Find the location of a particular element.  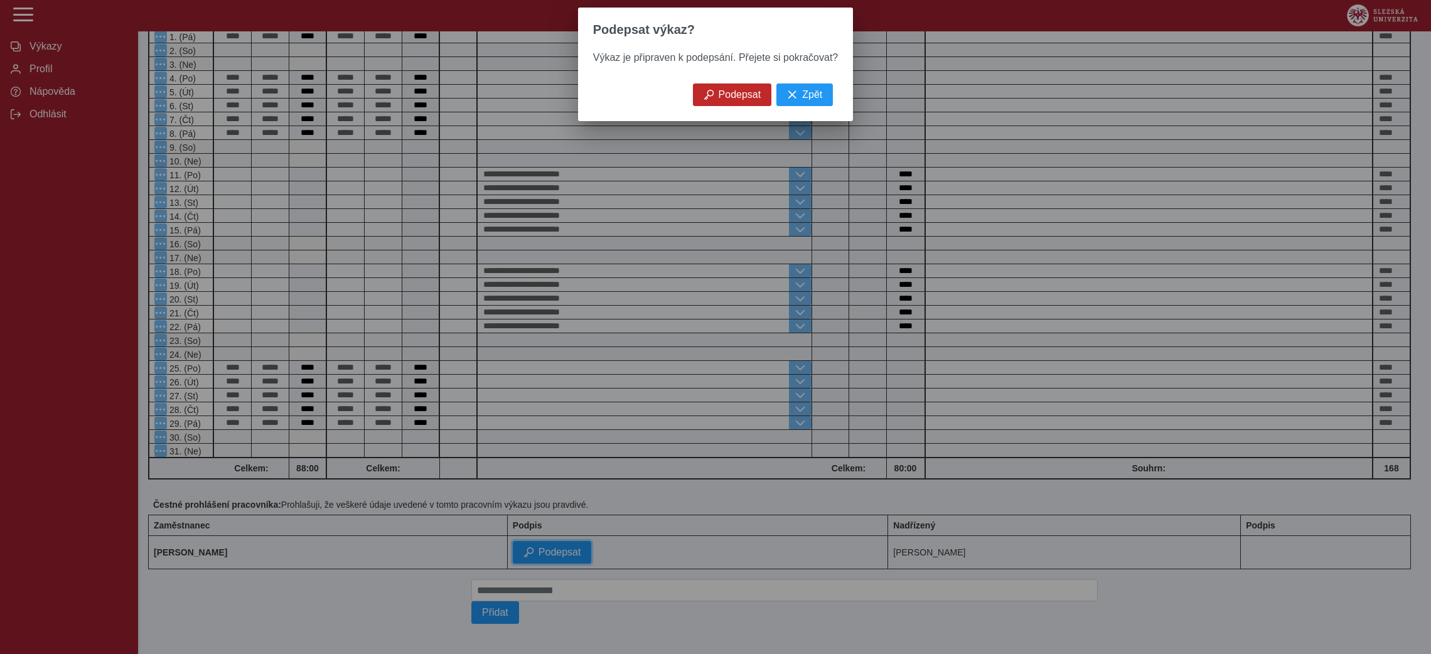

span: Podepsat výkaz? is located at coordinates (644, 30).